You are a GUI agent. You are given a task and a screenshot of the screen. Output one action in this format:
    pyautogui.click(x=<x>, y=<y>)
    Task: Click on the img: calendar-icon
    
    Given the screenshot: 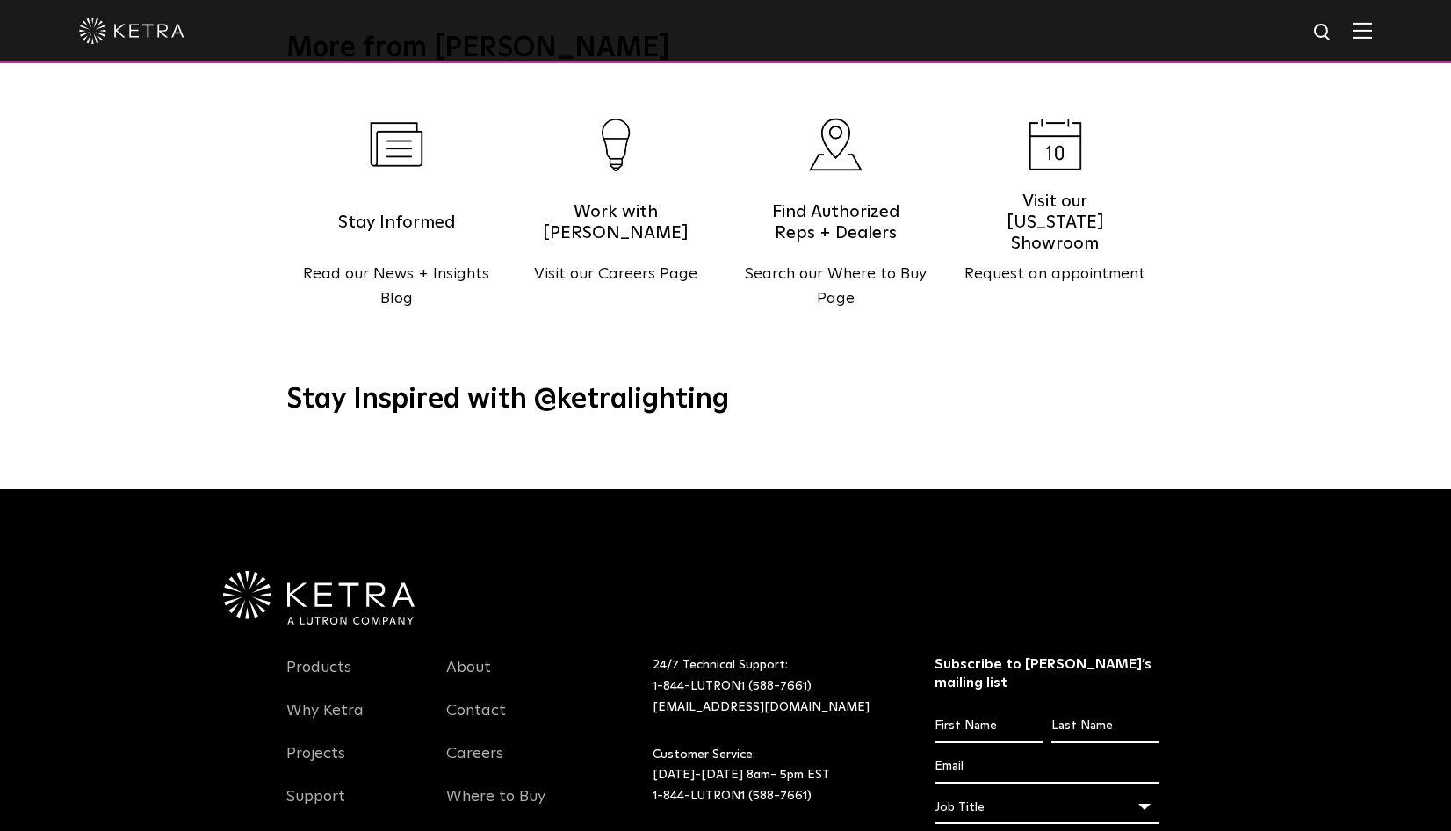 What is the action you would take?
    pyautogui.click(x=1055, y=144)
    